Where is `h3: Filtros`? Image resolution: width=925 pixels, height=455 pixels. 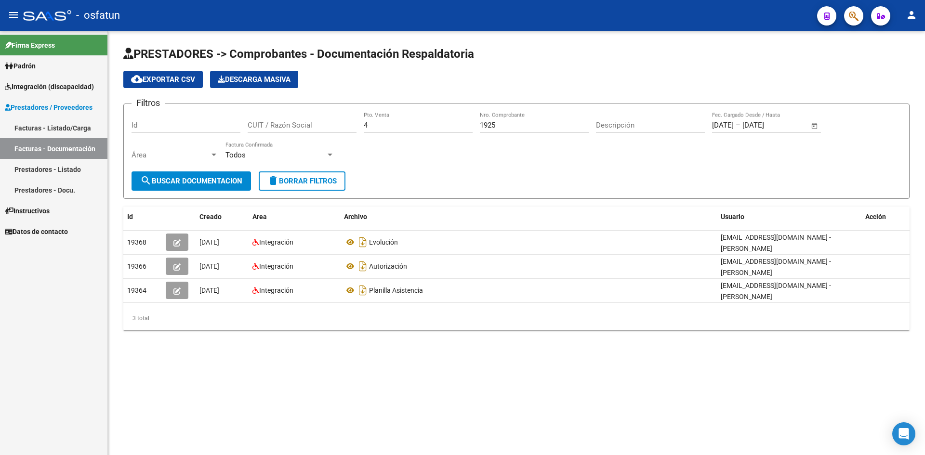 h3: Filtros is located at coordinates (148, 103).